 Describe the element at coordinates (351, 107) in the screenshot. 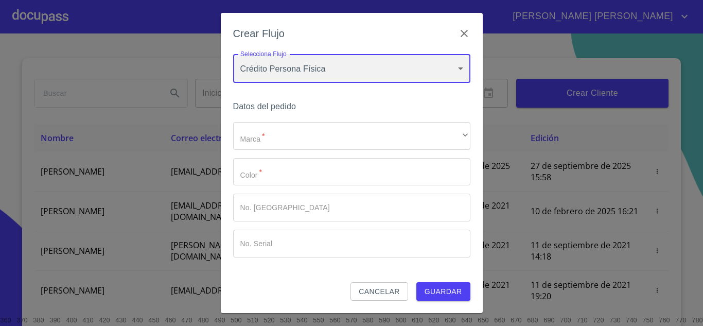

I see `h6: Datos del pedido` at that location.